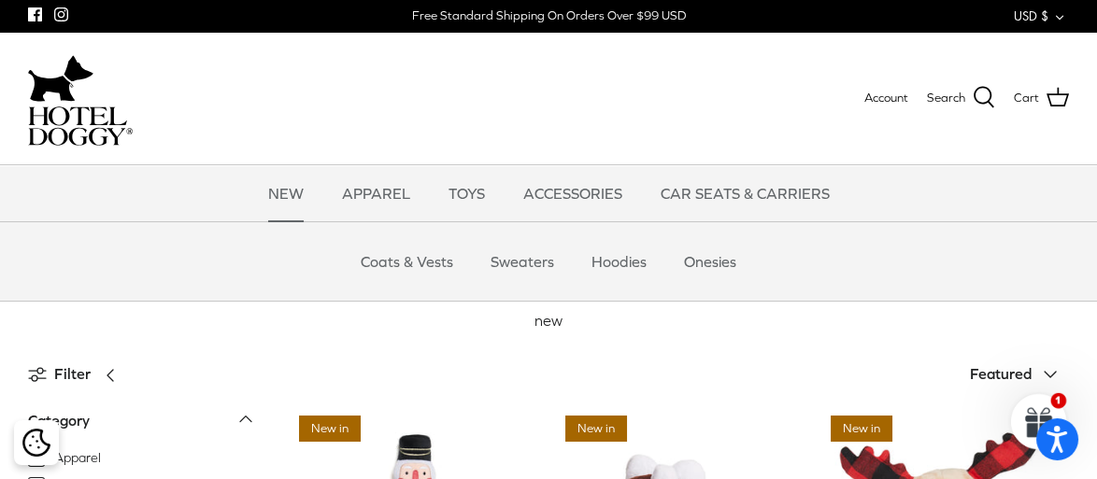 The width and height of the screenshot is (1097, 479). I want to click on button: Cookie policy, so click(35, 443).